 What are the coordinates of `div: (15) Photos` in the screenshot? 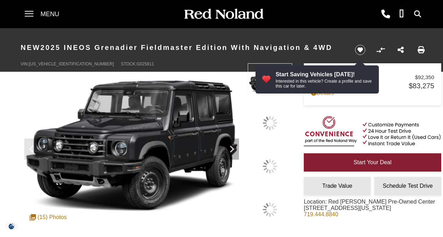 It's located at (48, 218).